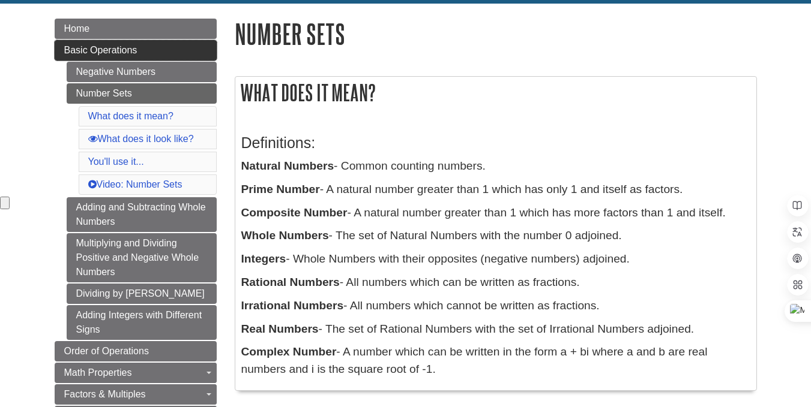 The width and height of the screenshot is (811, 407). I want to click on p: - The set of Natural Numbers with the number 0 adjoined., so click(496, 236).